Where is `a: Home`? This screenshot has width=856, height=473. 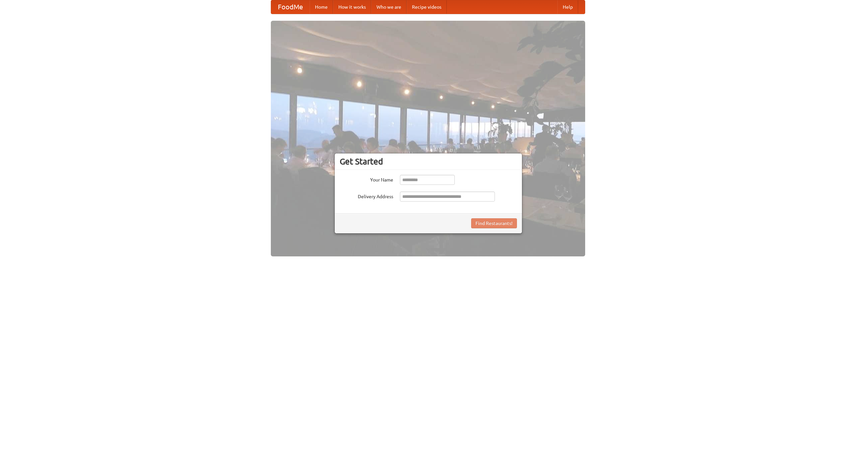 a: Home is located at coordinates (321, 7).